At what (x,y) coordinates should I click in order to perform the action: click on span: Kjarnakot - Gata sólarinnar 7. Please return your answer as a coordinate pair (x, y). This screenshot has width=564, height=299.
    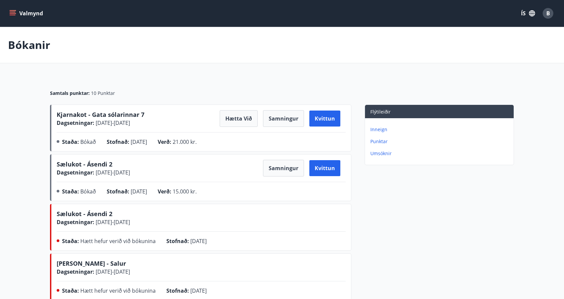
    Looking at the image, I should click on (100, 115).